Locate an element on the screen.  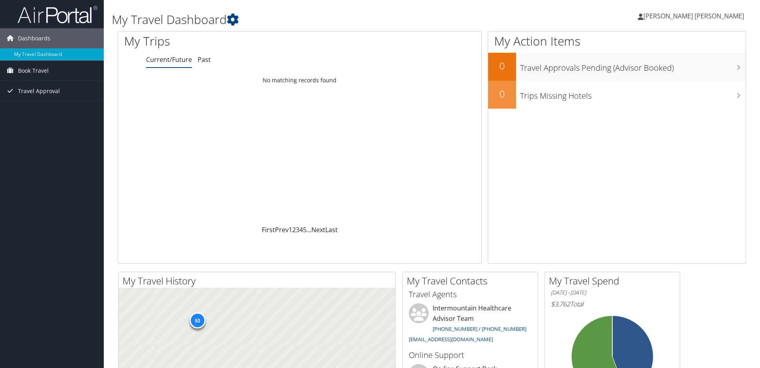
h2: My Travel Spend is located at coordinates (614, 281).